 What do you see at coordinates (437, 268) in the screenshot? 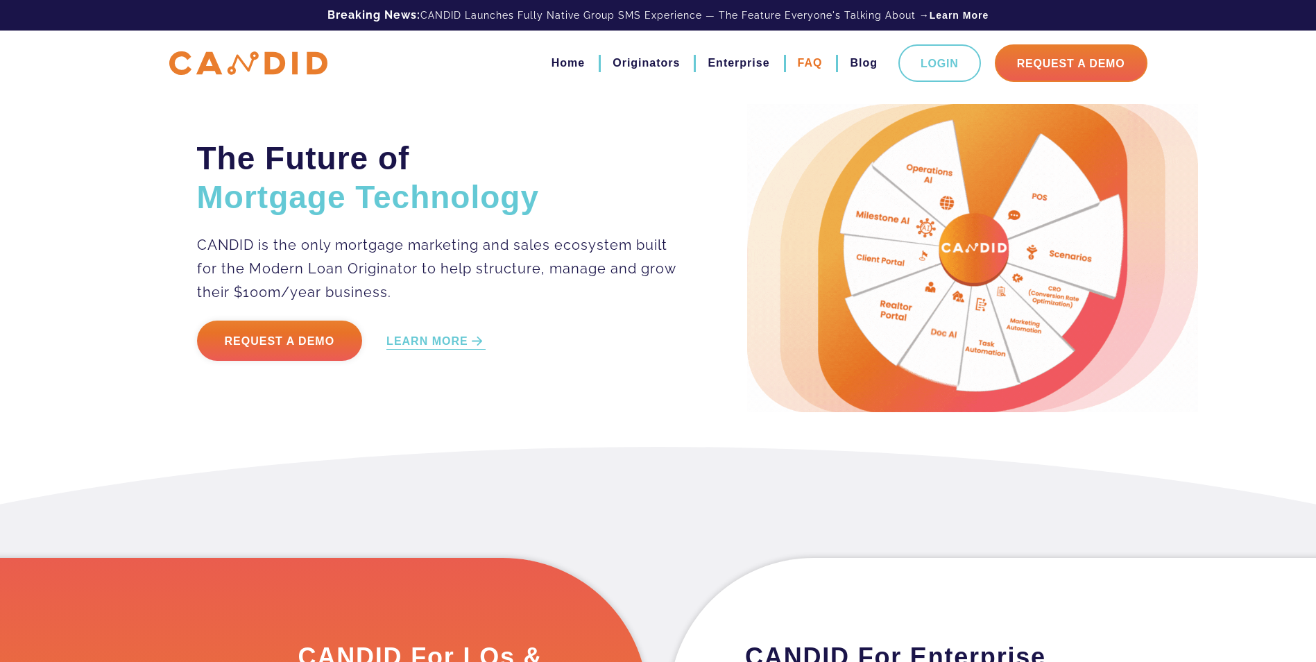
I see `p: CANDID is the only mortgage marketing and sales ecosystem built for the Modern Loan Originator to...` at bounding box center [437, 268].